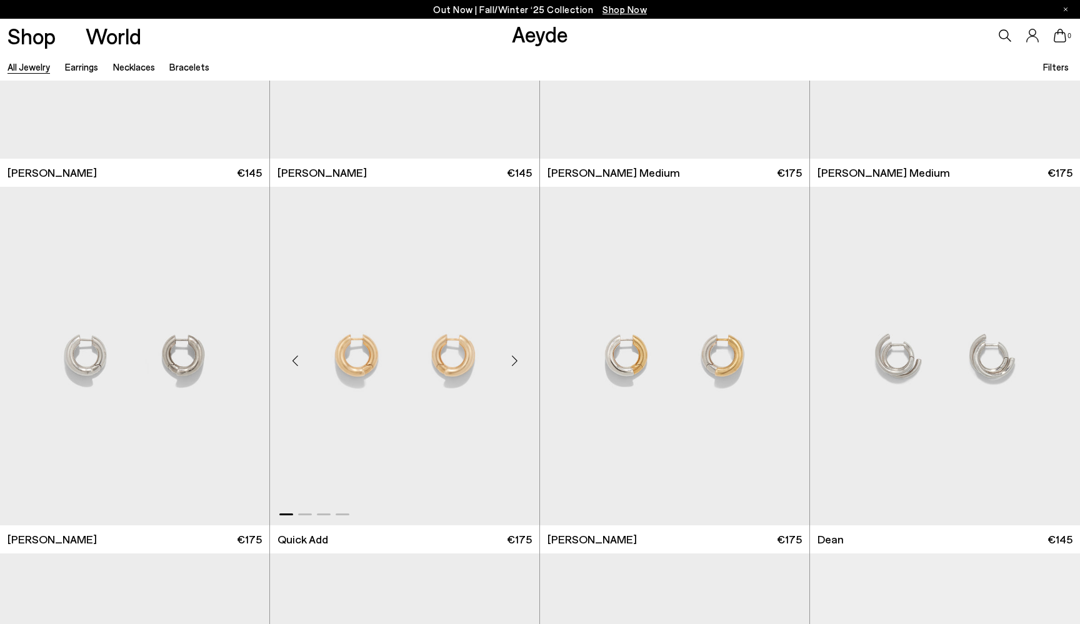 Image resolution: width=1080 pixels, height=624 pixels. Describe the element at coordinates (113, 36) in the screenshot. I see `a: World` at that location.